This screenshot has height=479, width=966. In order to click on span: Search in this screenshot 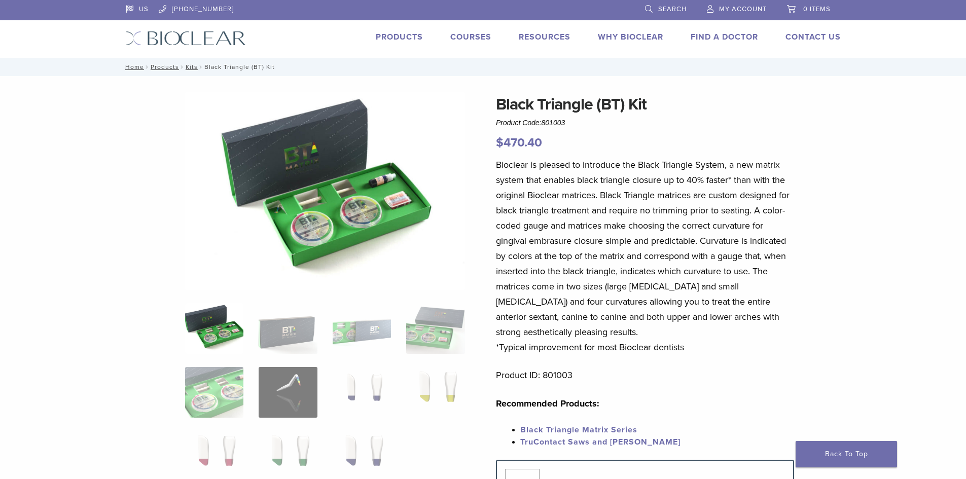, I will do `click(673, 9)`.